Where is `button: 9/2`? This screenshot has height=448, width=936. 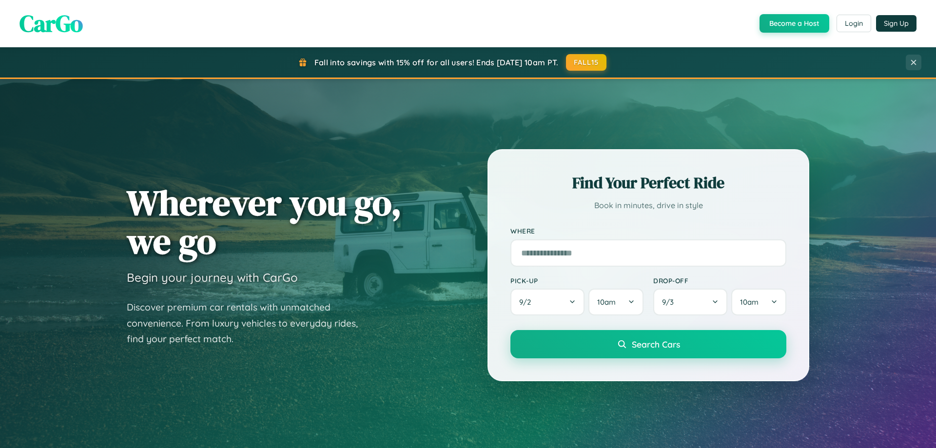 button: 9/2 is located at coordinates (547, 302).